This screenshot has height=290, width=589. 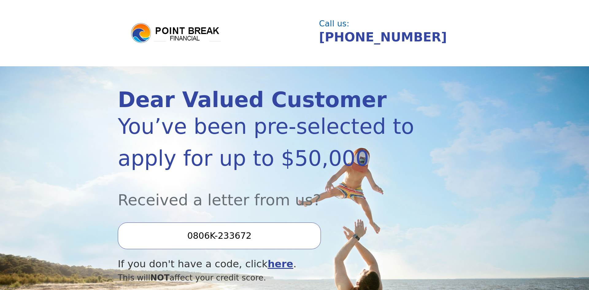 What do you see at coordinates (219, 236) in the screenshot?
I see `input: Enter your Offer Code:` at bounding box center [219, 236].